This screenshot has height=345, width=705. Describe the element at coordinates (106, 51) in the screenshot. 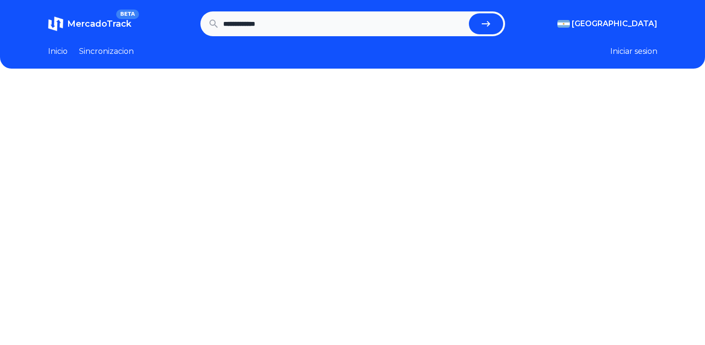

I see `a: Sincronizacion` at that location.